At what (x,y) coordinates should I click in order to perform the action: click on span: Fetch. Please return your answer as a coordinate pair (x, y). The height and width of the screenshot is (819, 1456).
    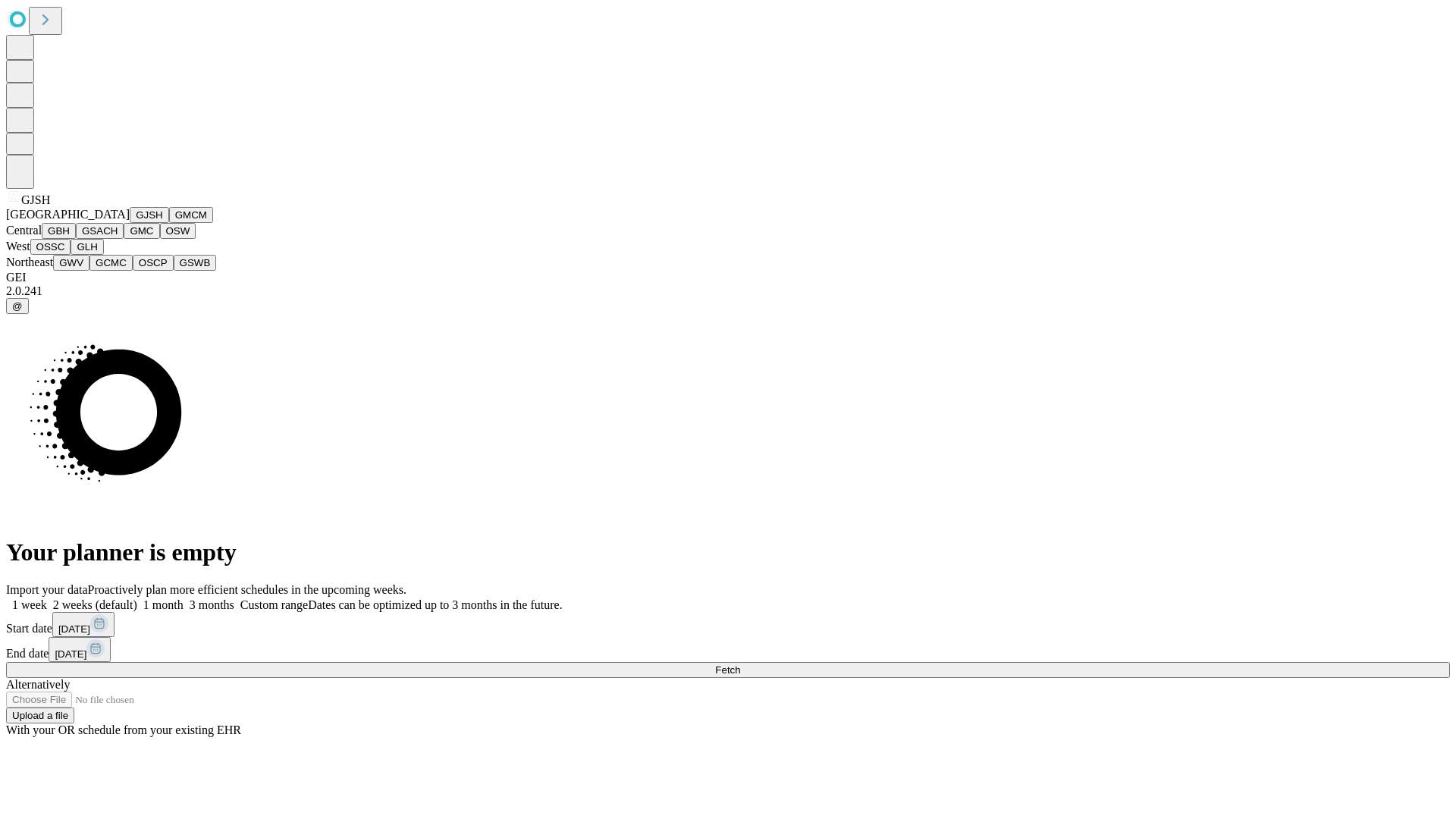
    Looking at the image, I should click on (728, 669).